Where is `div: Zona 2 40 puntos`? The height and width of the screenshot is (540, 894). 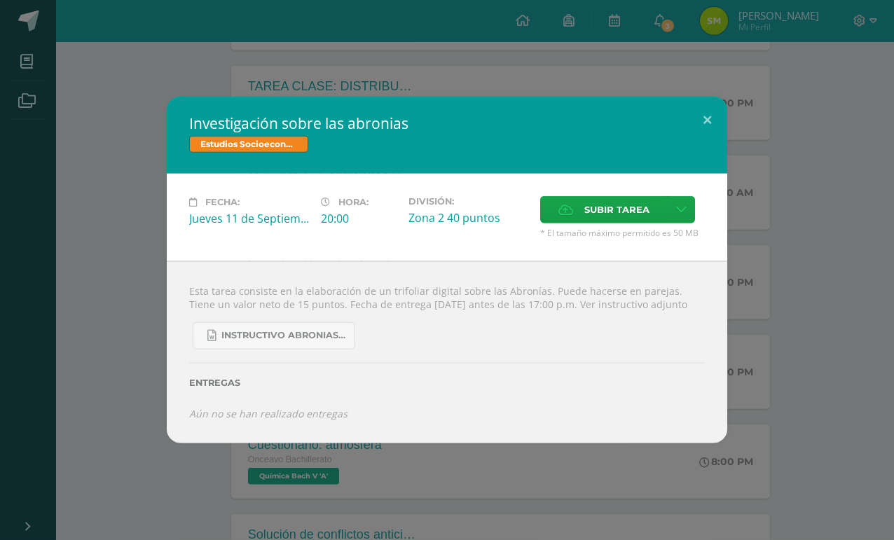 div: Zona 2 40 puntos is located at coordinates (469, 218).